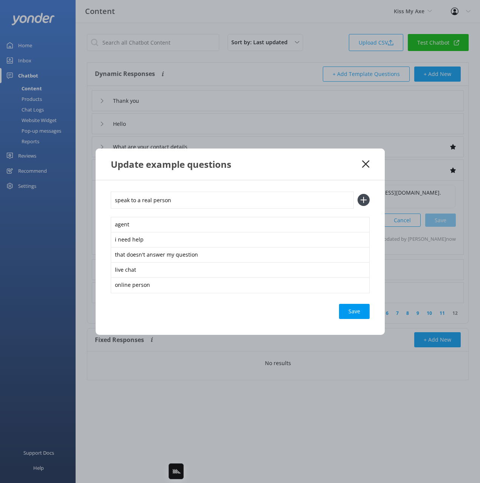  I want to click on div: online person, so click(240, 285).